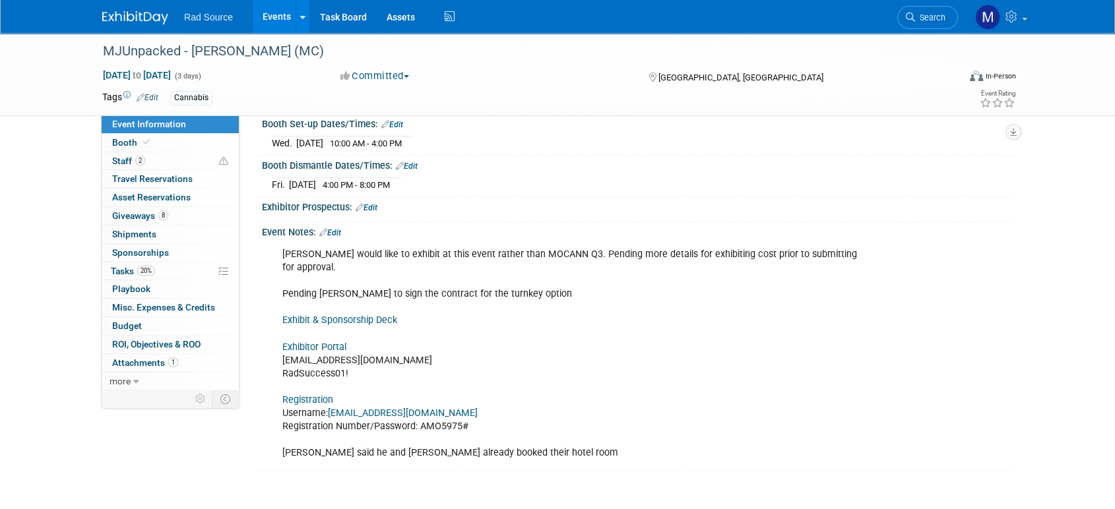 The height and width of the screenshot is (509, 1115). I want to click on span: Tasks, so click(133, 271).